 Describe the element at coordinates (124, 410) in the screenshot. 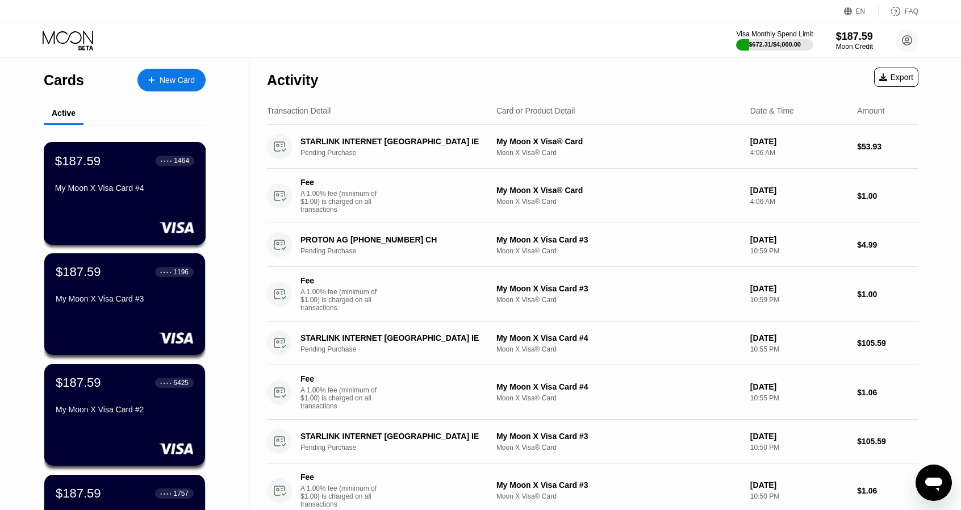

I see `div: My Moon X Visa Card #2` at that location.